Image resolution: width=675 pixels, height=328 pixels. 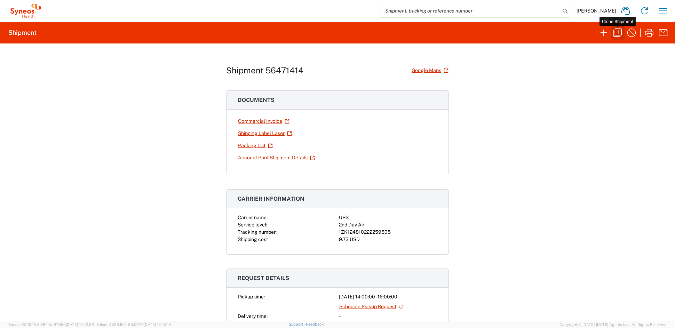 I want to click on a: Packing List, so click(x=255, y=145).